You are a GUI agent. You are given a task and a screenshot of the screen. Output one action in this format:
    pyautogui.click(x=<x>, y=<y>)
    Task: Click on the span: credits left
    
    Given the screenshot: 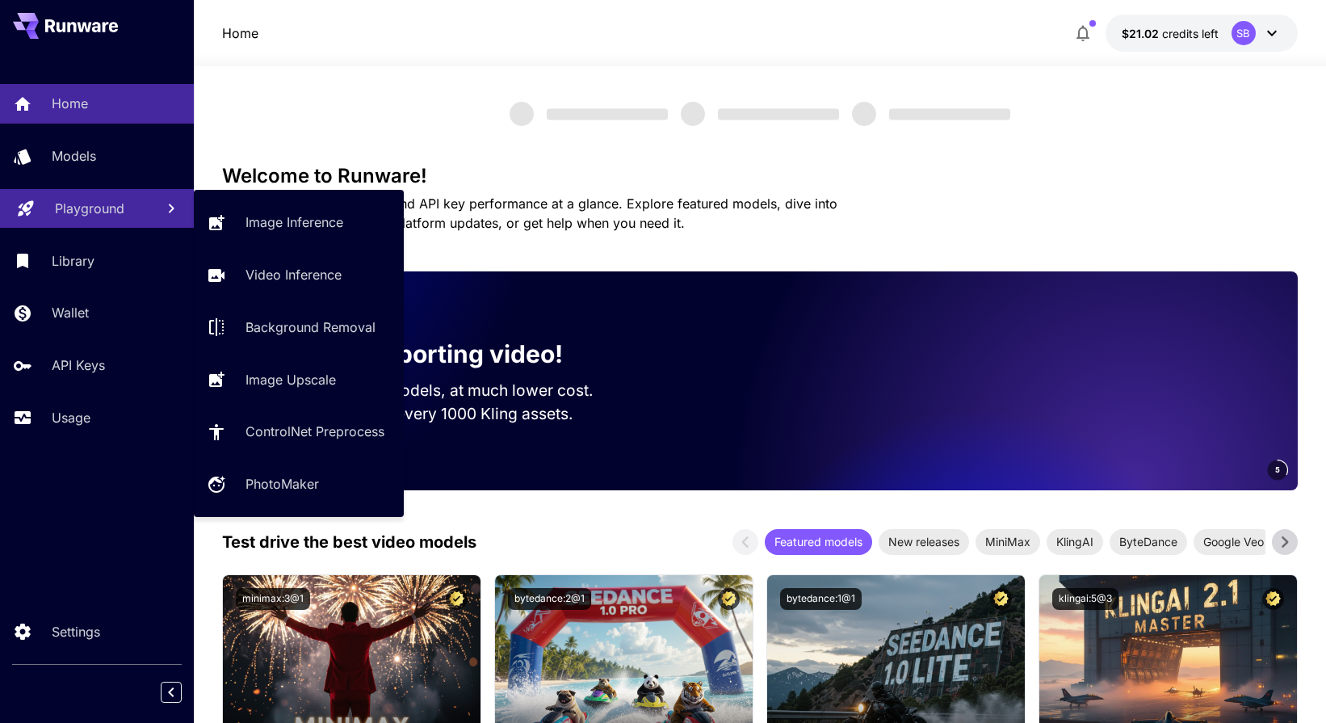 What is the action you would take?
    pyautogui.click(x=1190, y=33)
    